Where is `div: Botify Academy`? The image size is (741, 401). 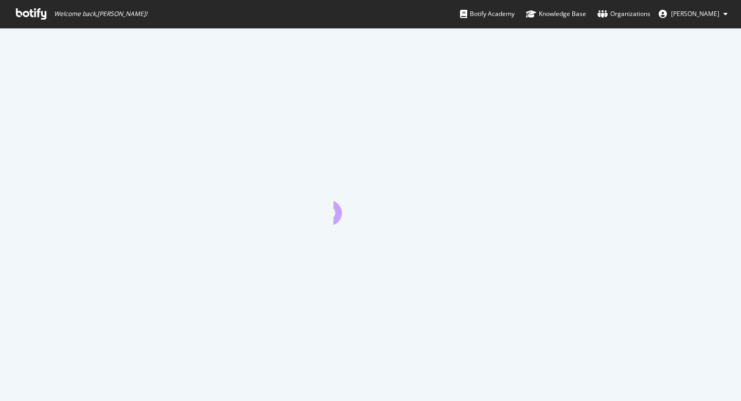 div: Botify Academy is located at coordinates (488, 14).